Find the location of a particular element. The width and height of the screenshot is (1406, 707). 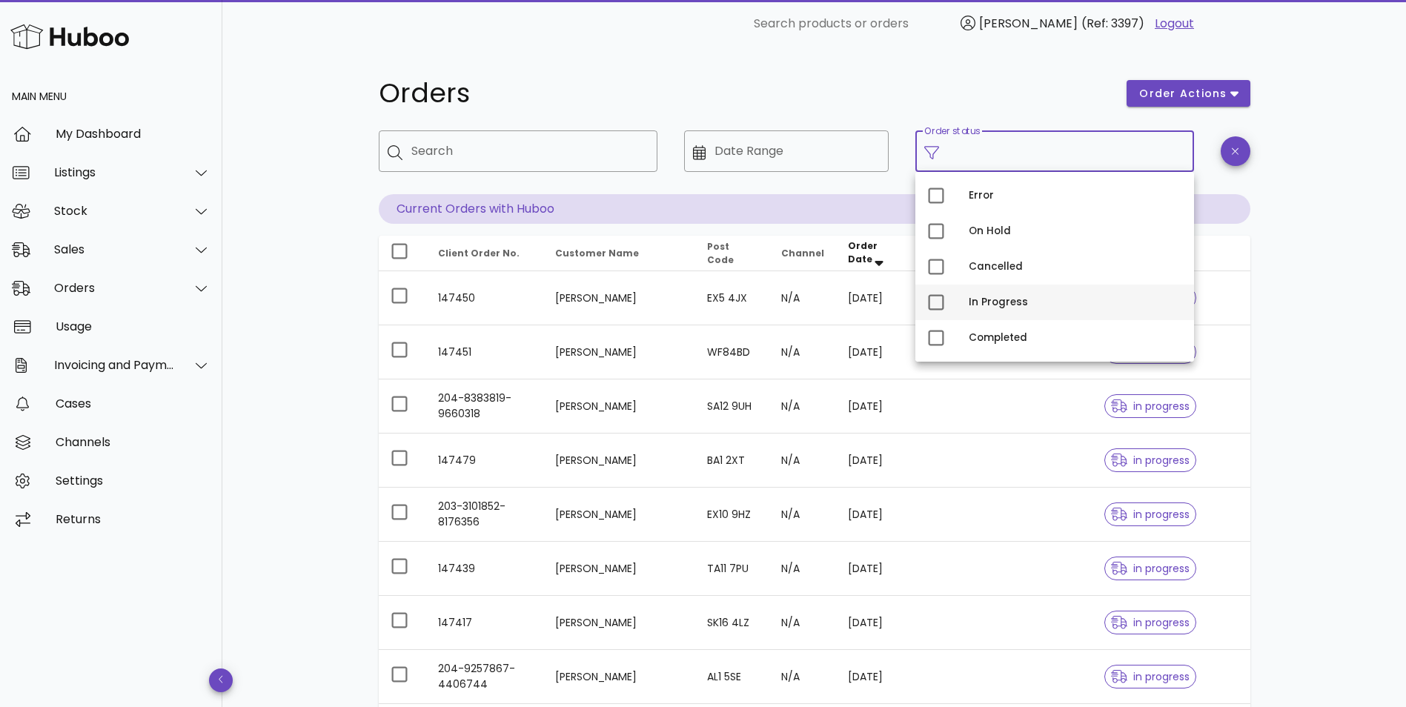

span: Client Order No. is located at coordinates (479, 253).